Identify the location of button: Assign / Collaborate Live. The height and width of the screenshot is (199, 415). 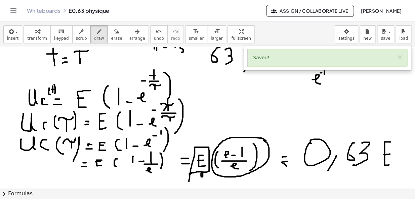
(310, 11).